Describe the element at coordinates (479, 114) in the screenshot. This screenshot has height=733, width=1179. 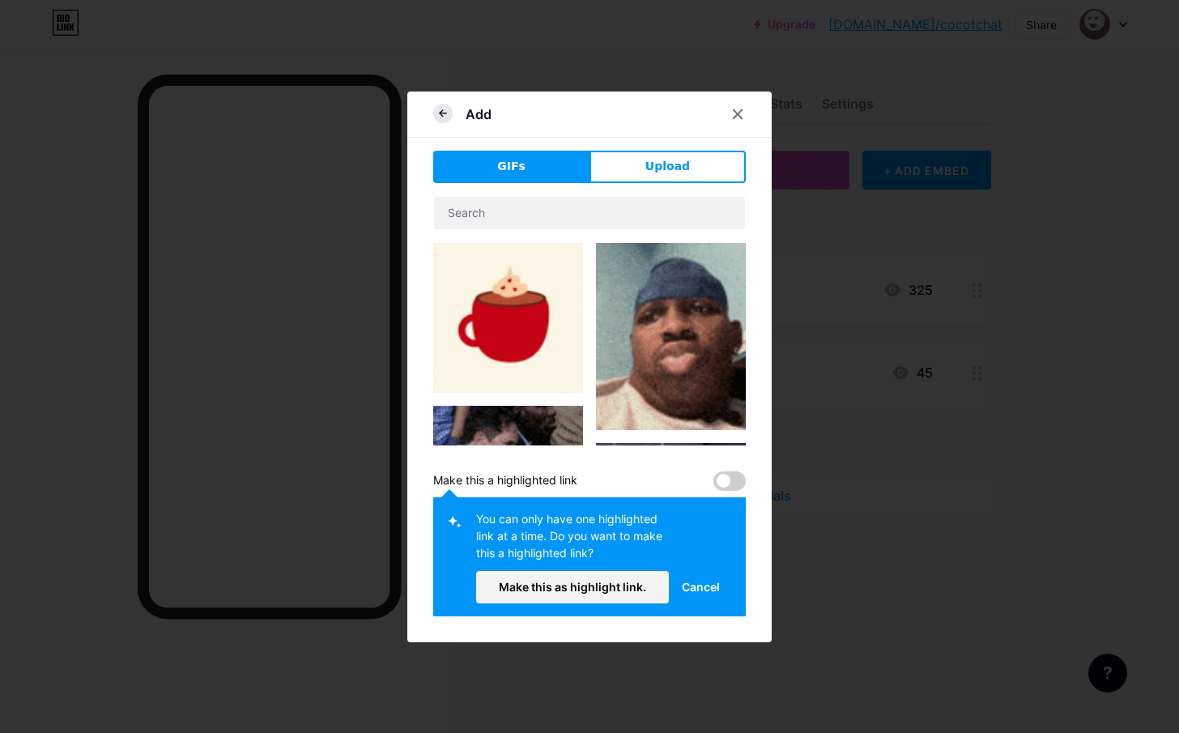
I see `div: Add` at that location.